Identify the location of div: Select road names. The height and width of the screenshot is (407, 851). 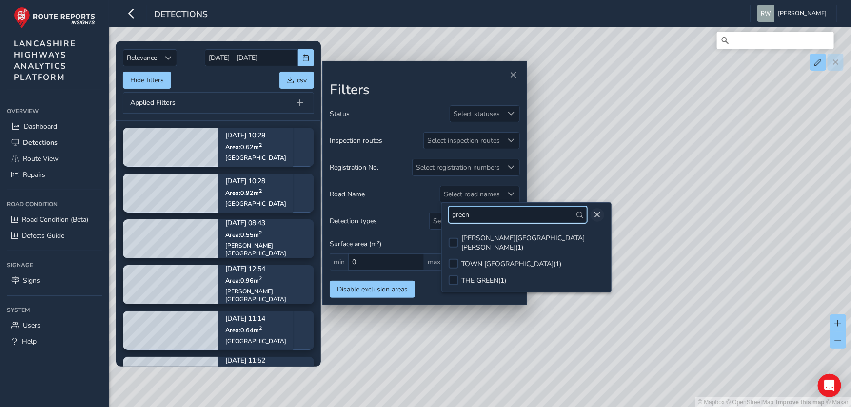
(471, 194).